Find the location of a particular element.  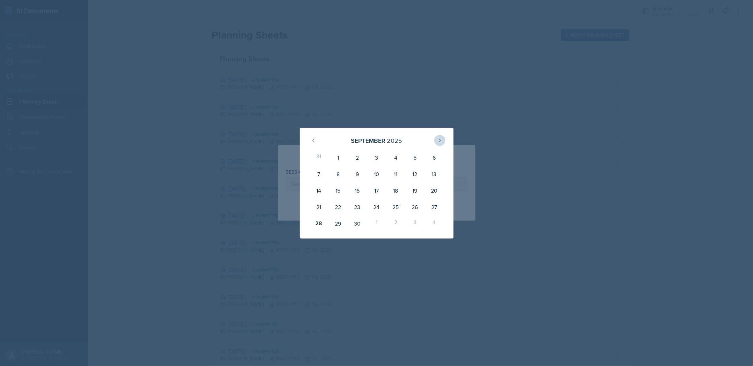

div: 29 is located at coordinates (338, 223).